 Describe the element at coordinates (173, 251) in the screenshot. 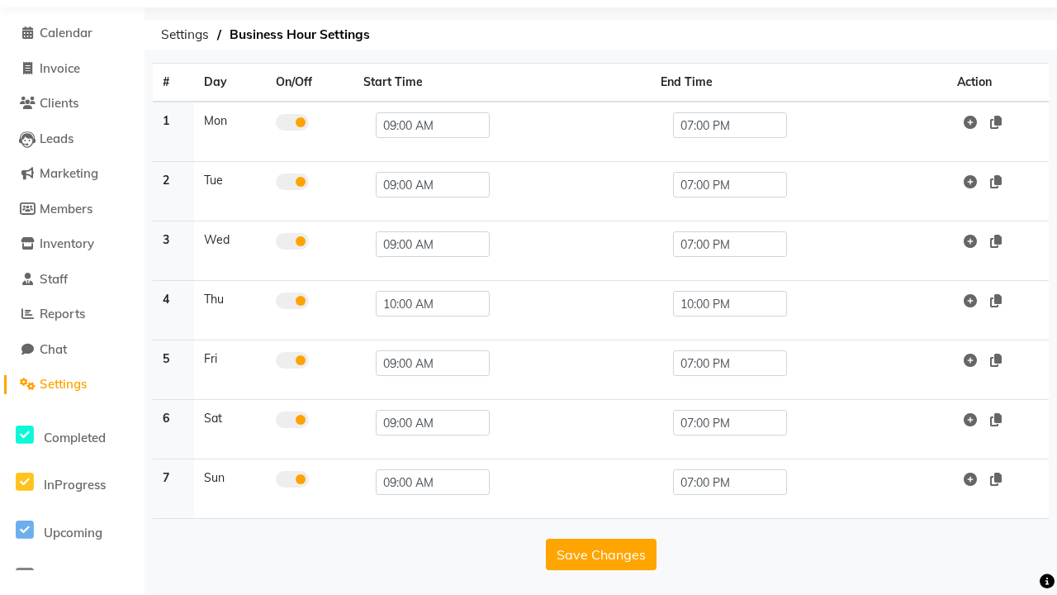

I see `th: 3` at that location.